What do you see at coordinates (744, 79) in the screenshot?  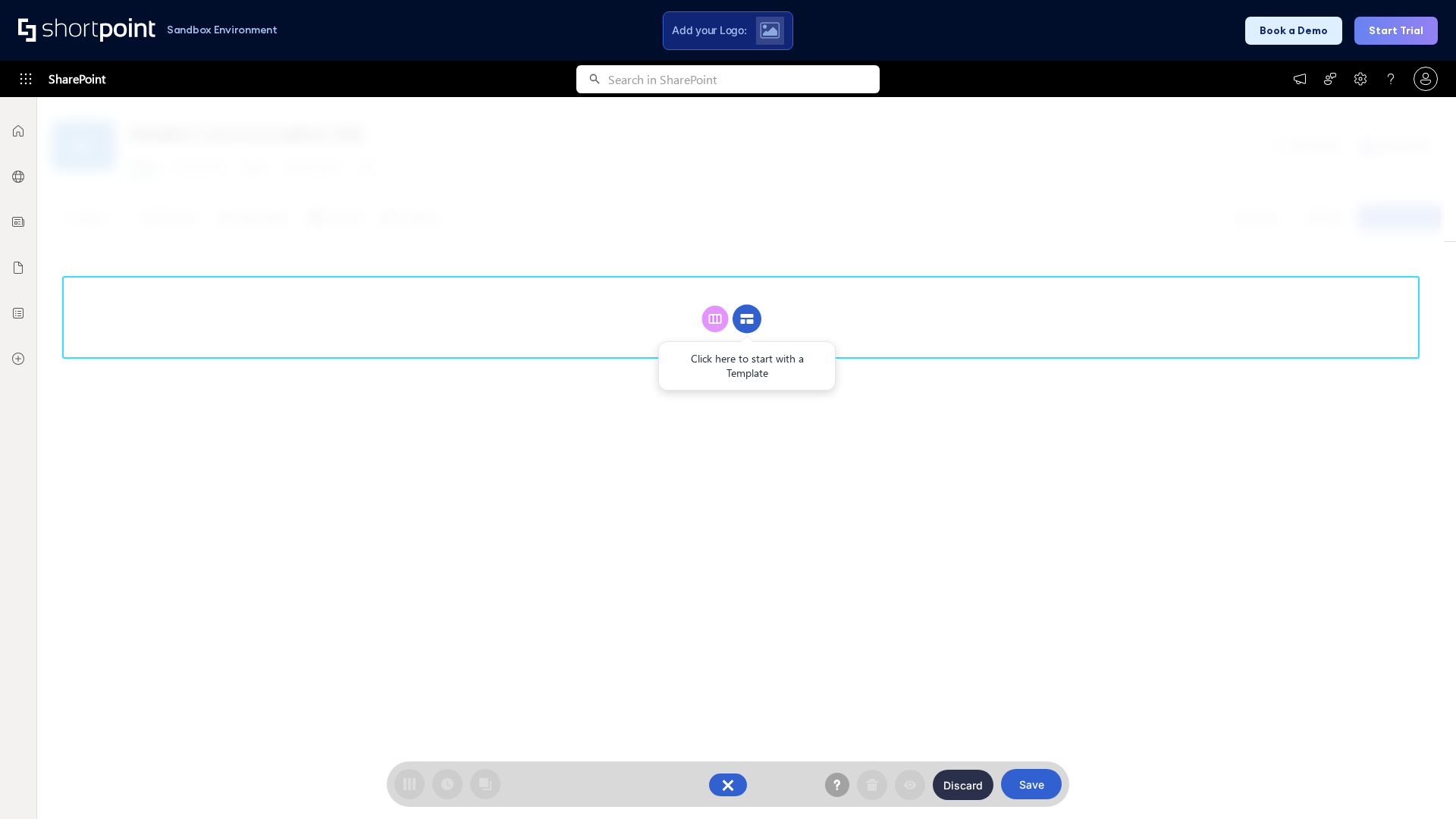 I see `input: Search in SharePoint` at bounding box center [744, 79].